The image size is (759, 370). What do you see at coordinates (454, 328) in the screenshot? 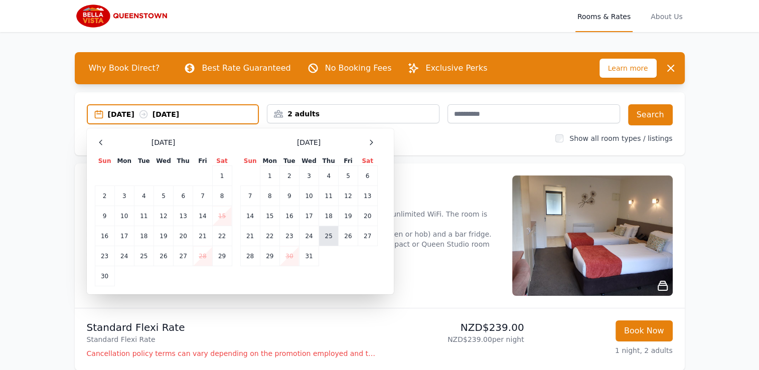
I see `p: NZD$239.00` at bounding box center [454, 328].